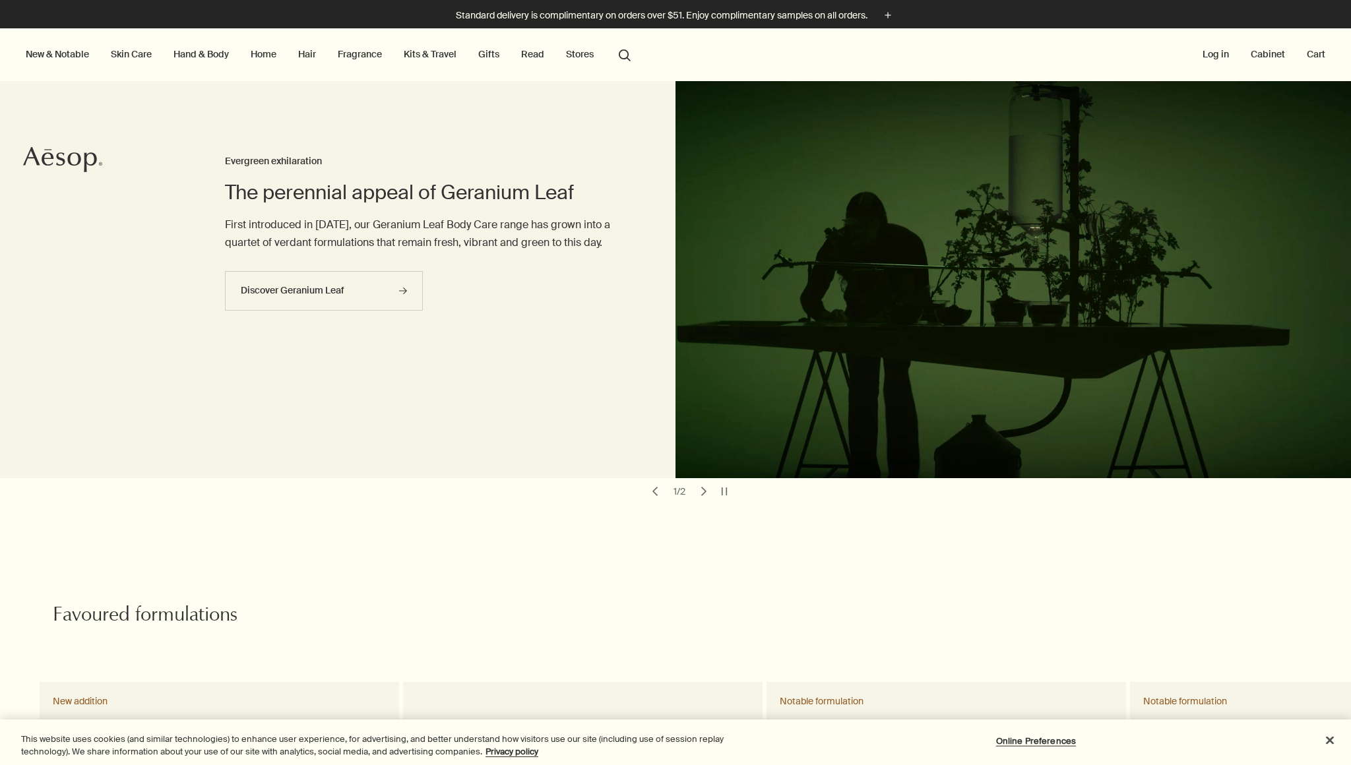 This screenshot has height=765, width=1351. Describe the element at coordinates (63, 161) in the screenshot. I see `a: Aesop` at that location.